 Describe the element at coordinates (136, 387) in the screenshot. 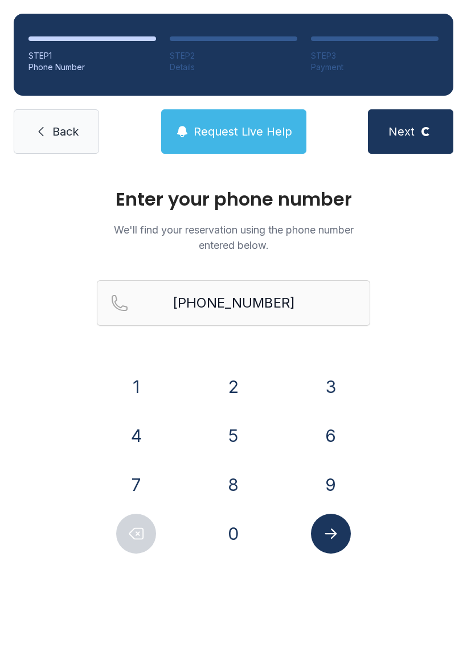

I see `button: 1` at that location.